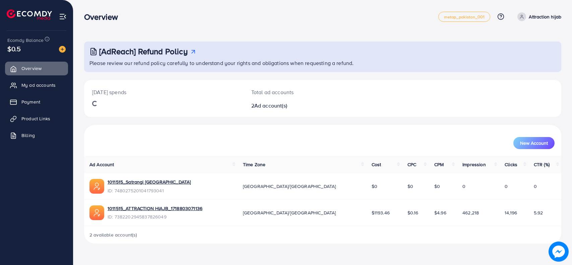 The height and width of the screenshot is (265, 572). What do you see at coordinates (271, 106) in the screenshot?
I see `span: Ad account(s)` at bounding box center [271, 106].